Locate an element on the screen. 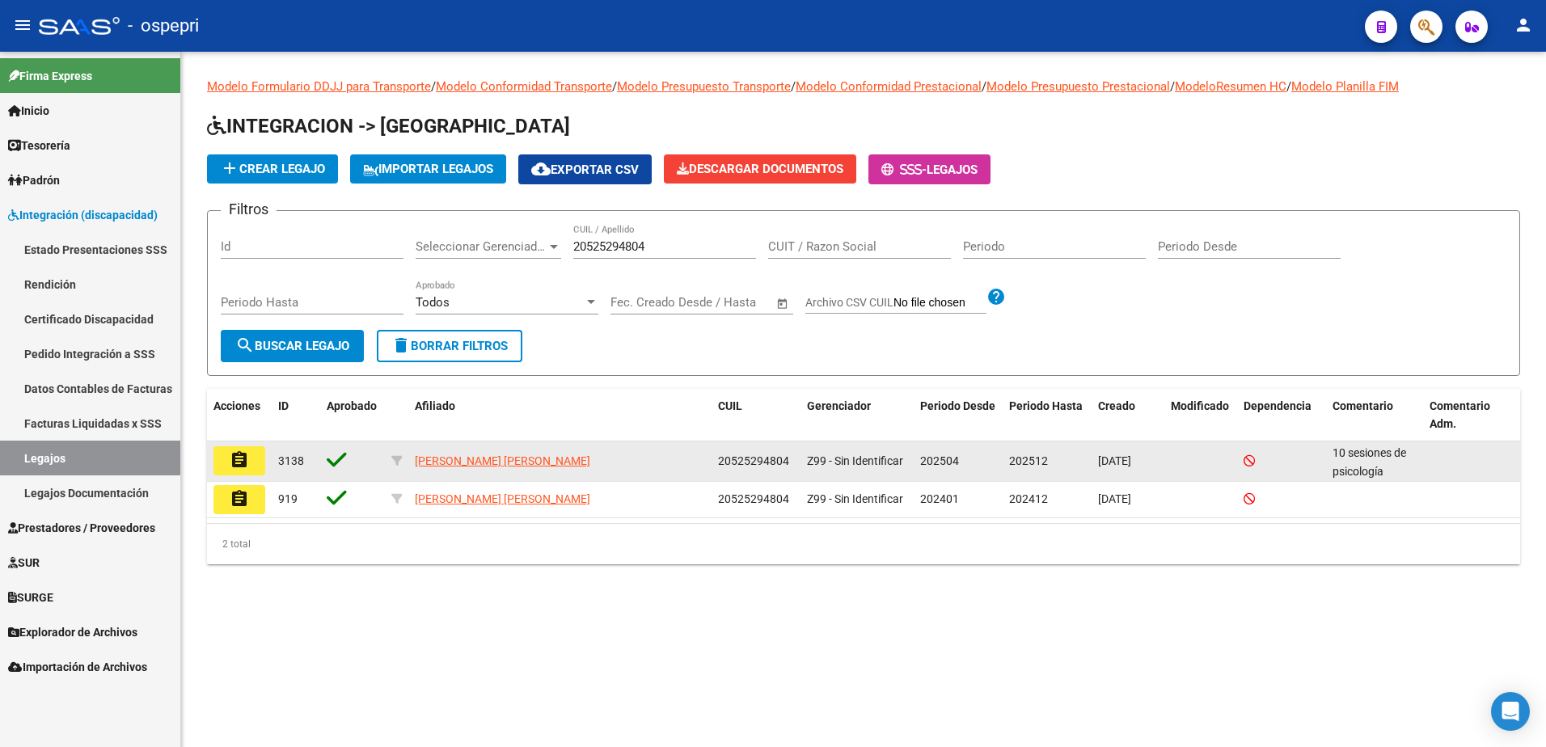 This screenshot has height=747, width=1546. a: Modelo Conformidad Transporte is located at coordinates (524, 86).